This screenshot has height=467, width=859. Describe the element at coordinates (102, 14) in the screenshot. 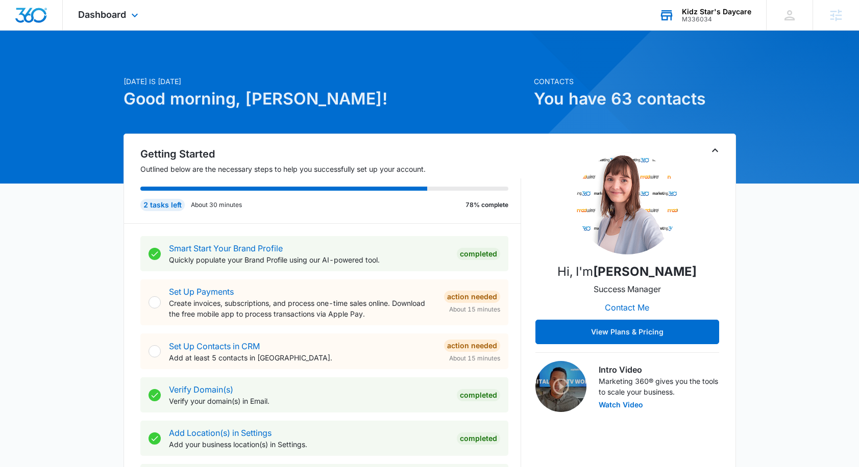

I see `span: Dashboard` at that location.